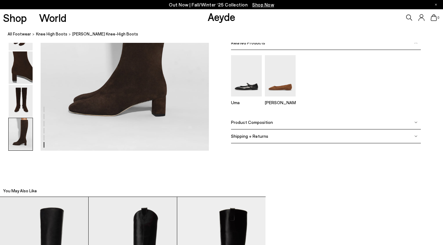  Describe the element at coordinates (21, 134) in the screenshot. I see `img: Marty Suede Knee-High Boots - Image 6` at that location.